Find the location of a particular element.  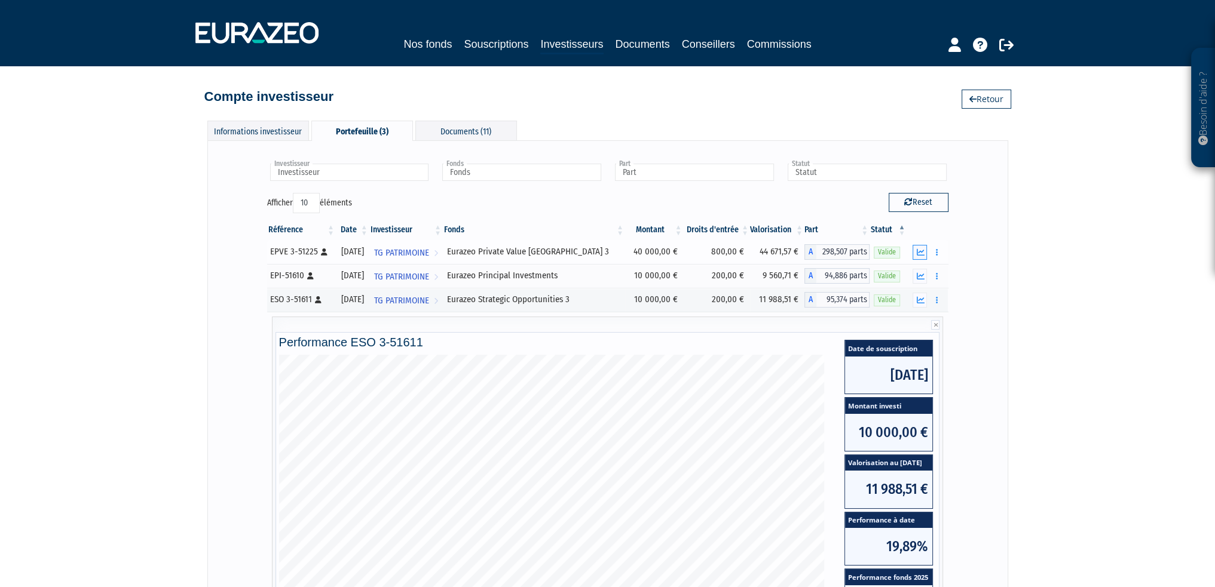

select: Afficheréléments is located at coordinates (306, 203).